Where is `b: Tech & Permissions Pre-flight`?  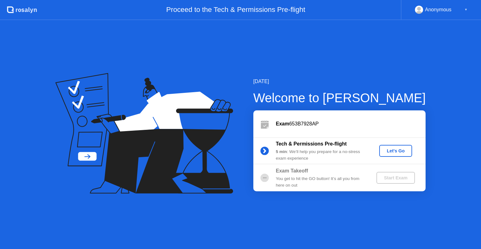 b: Tech & Permissions Pre-flight is located at coordinates (311, 143).